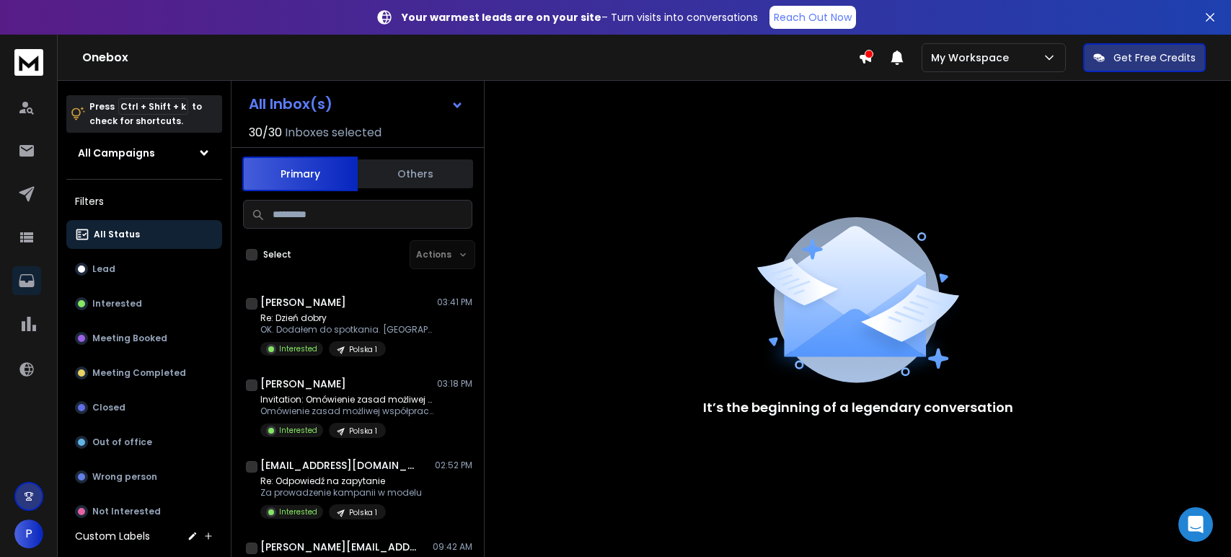 Image resolution: width=1231 pixels, height=557 pixels. Describe the element at coordinates (109, 407) in the screenshot. I see `p: Closed` at that location.